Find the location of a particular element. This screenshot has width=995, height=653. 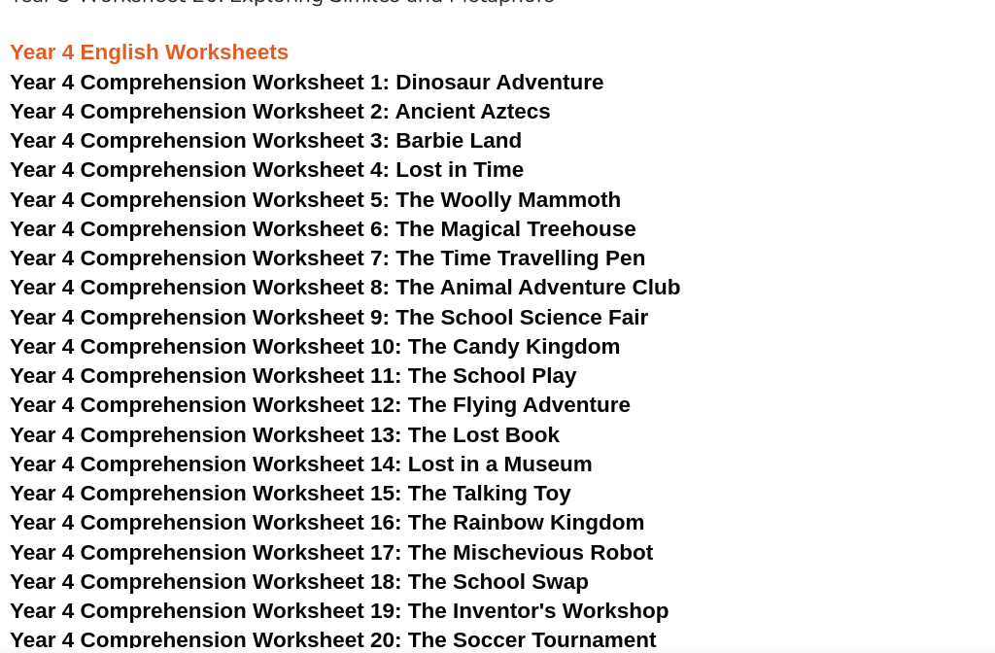

span: Year 4 Comprehension Worksheet 7: The Time Travelling Pen is located at coordinates (327, 257).